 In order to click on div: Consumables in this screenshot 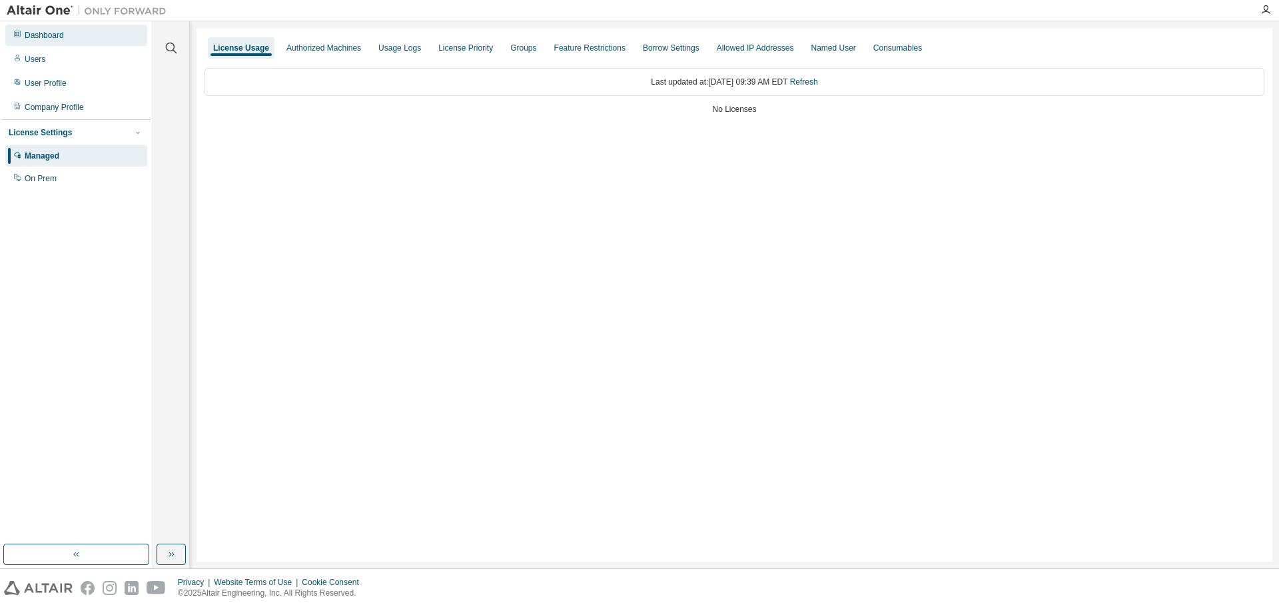, I will do `click(897, 48)`.